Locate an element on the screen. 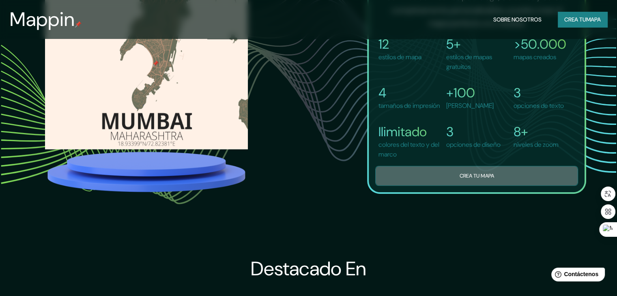 This screenshot has height=296, width=617. font: estilos de mapas gratuitos is located at coordinates (469, 62).